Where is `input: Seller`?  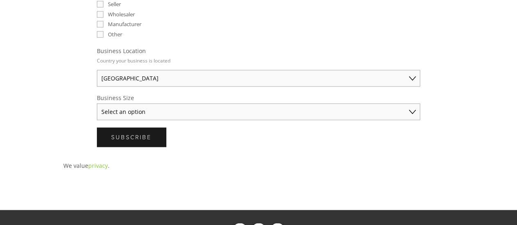 input: Seller is located at coordinates (100, 4).